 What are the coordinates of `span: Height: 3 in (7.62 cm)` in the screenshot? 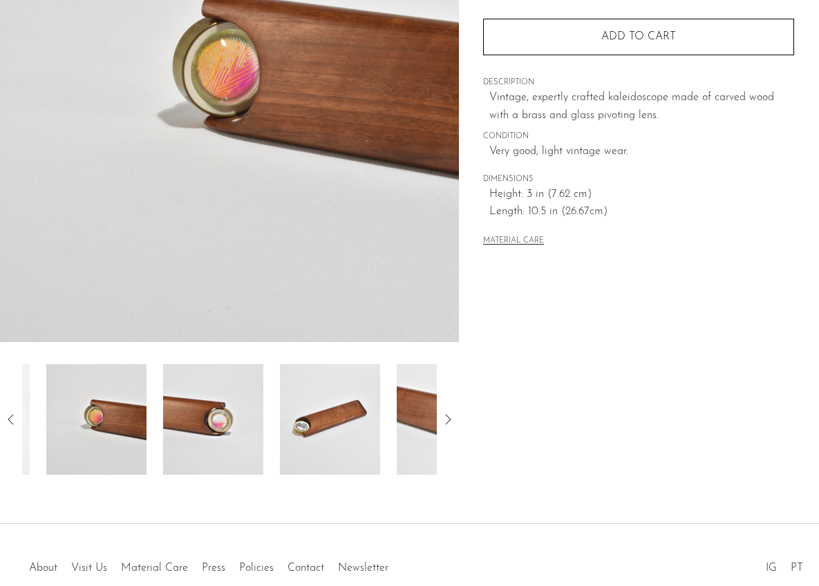 It's located at (642, 195).